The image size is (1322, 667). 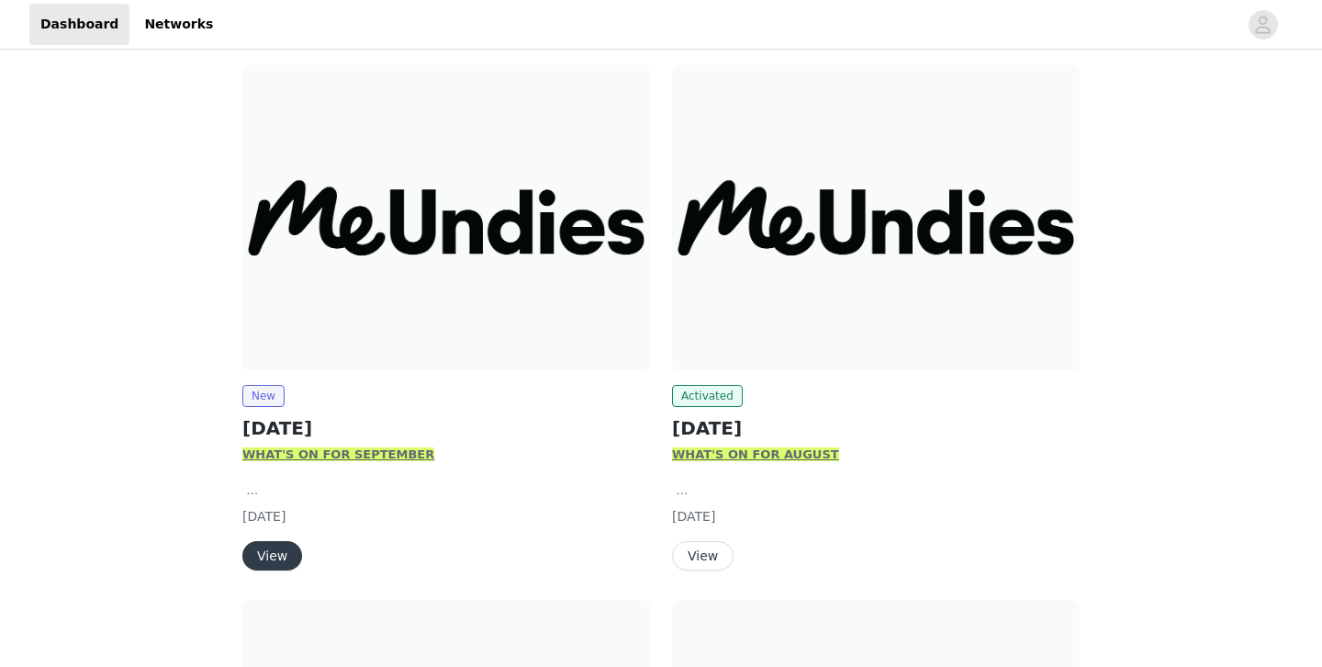 What do you see at coordinates (344, 454) in the screenshot?
I see `strong: HAT'S ON FOR SEPTEMBER` at bounding box center [344, 454].